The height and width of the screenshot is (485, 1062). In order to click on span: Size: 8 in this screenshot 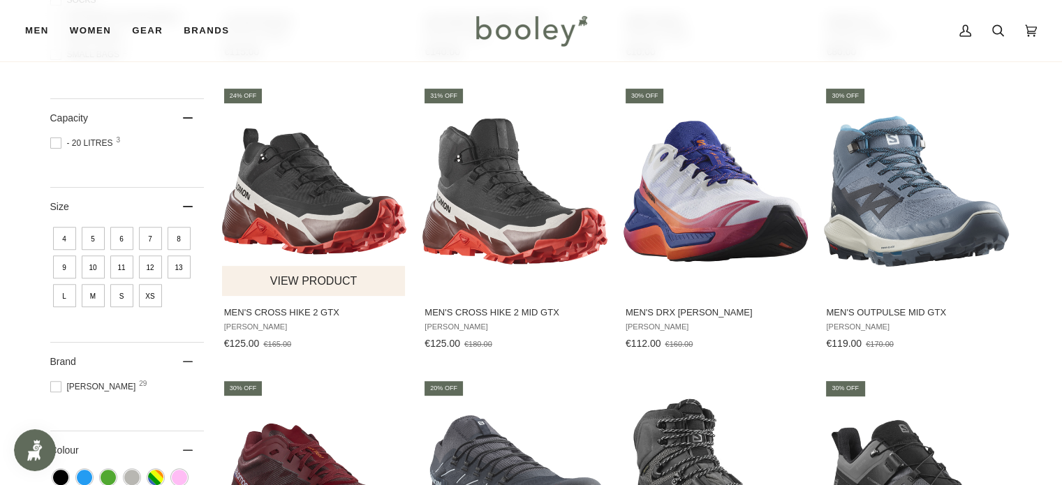, I will do `click(179, 238)`.